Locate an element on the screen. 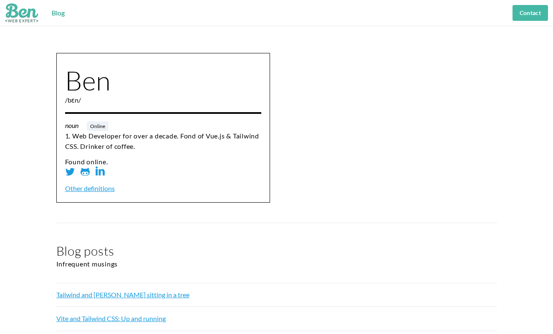  h1: Ben is located at coordinates (163, 80).